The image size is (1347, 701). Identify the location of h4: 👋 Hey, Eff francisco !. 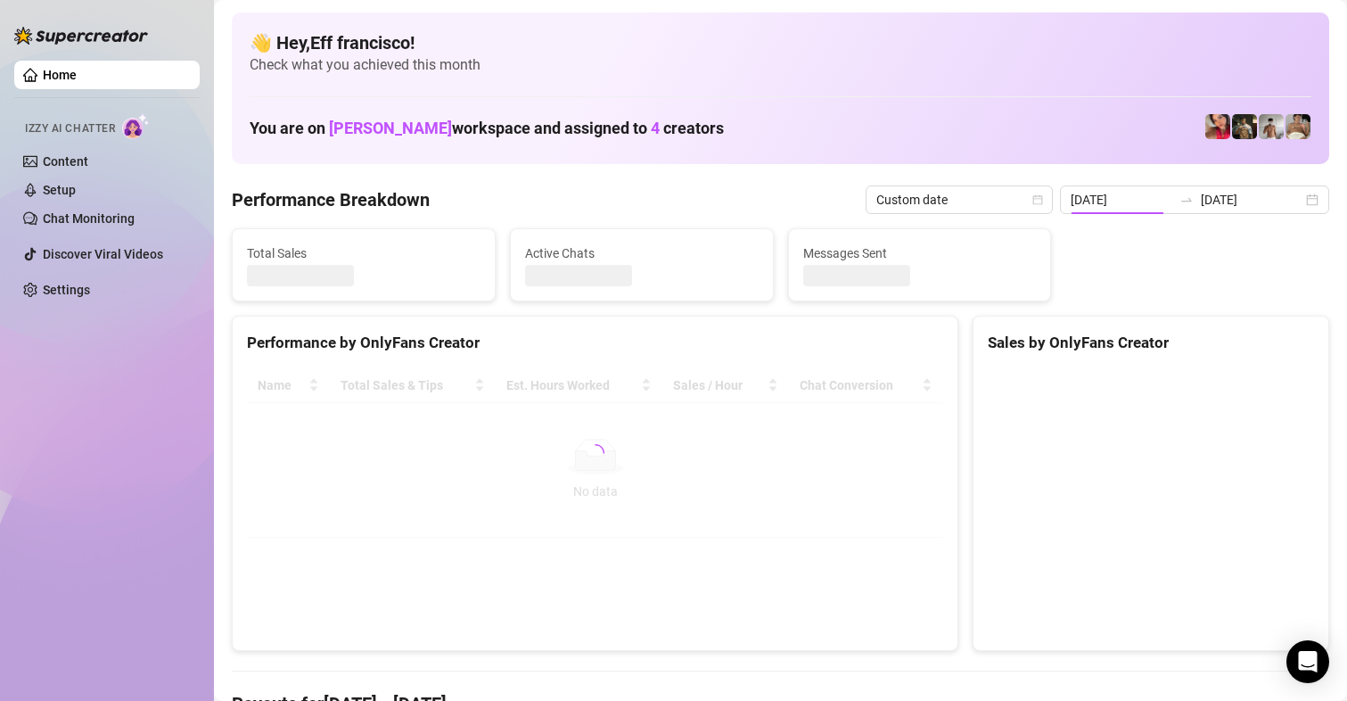
(780, 43).